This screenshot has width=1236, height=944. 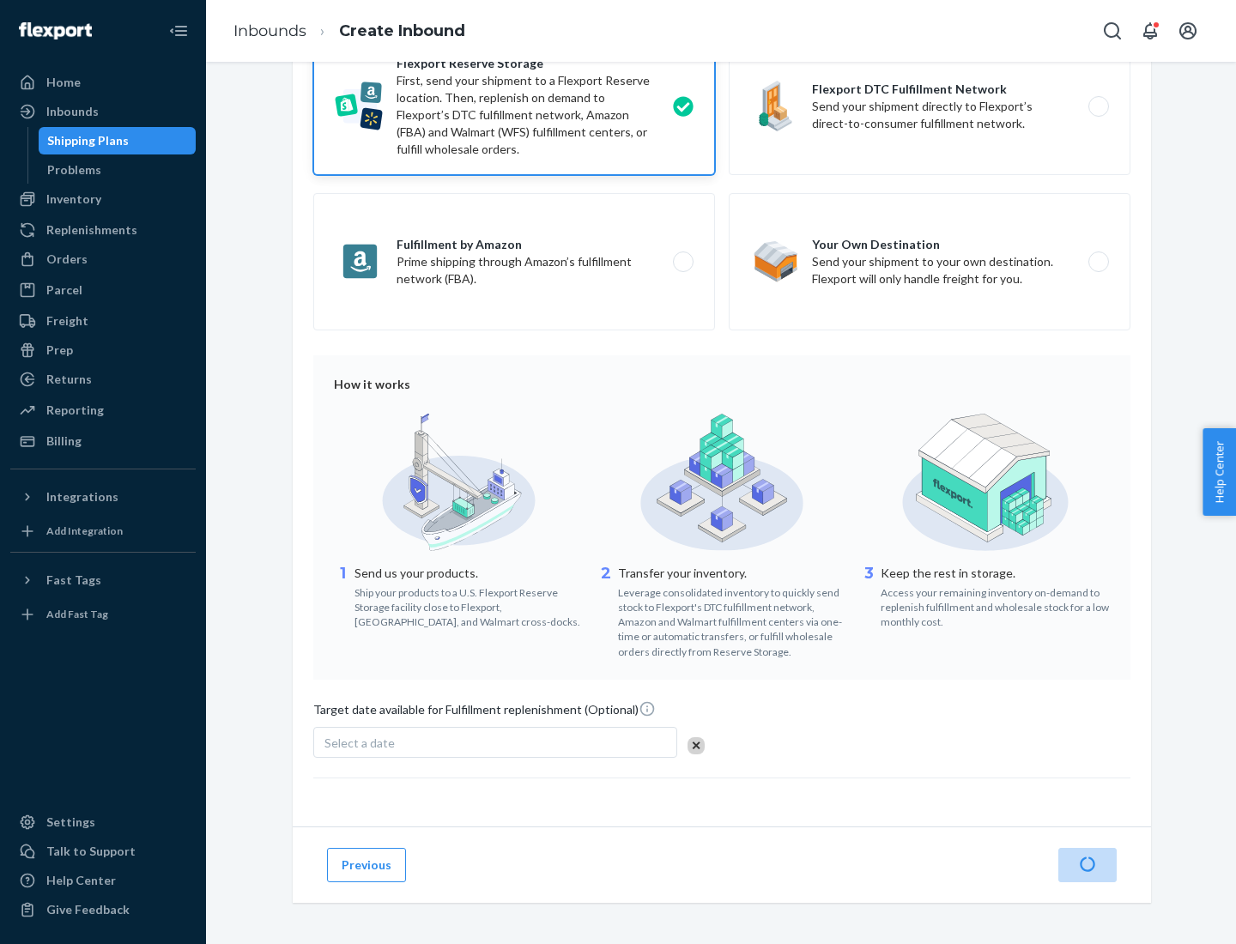 What do you see at coordinates (70, 822) in the screenshot?
I see `div: Settings` at bounding box center [70, 822].